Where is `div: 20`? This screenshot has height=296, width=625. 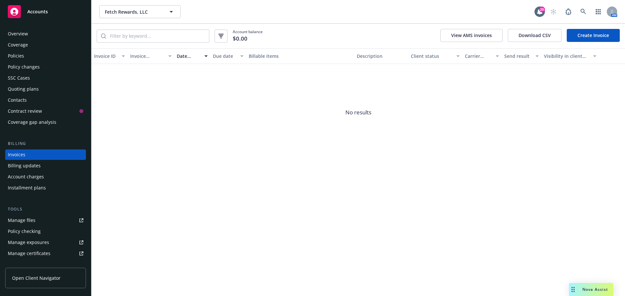
div: 20 is located at coordinates (542, 9).